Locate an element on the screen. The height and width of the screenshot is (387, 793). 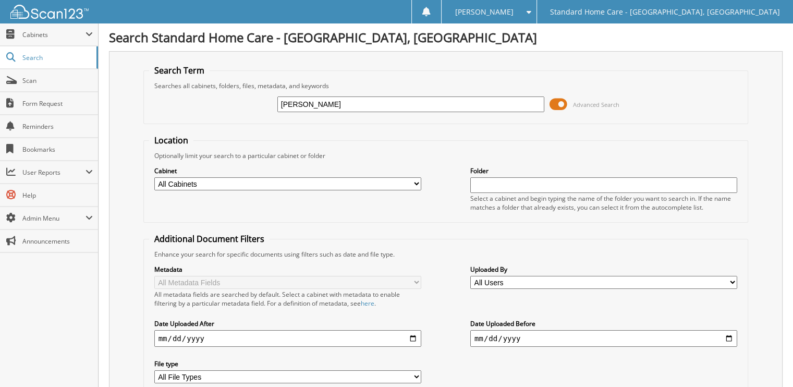
label: Uploaded By is located at coordinates (604, 269).